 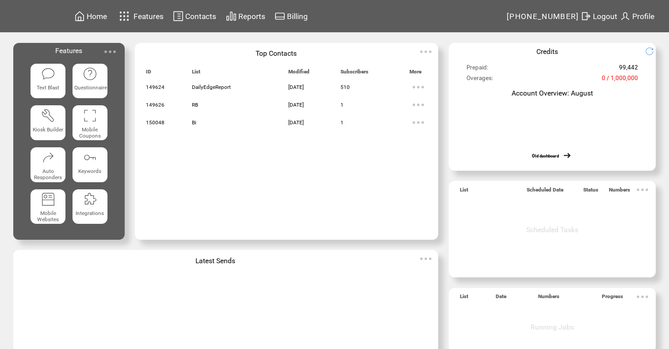 I want to click on span: Overages:, so click(x=480, y=80).